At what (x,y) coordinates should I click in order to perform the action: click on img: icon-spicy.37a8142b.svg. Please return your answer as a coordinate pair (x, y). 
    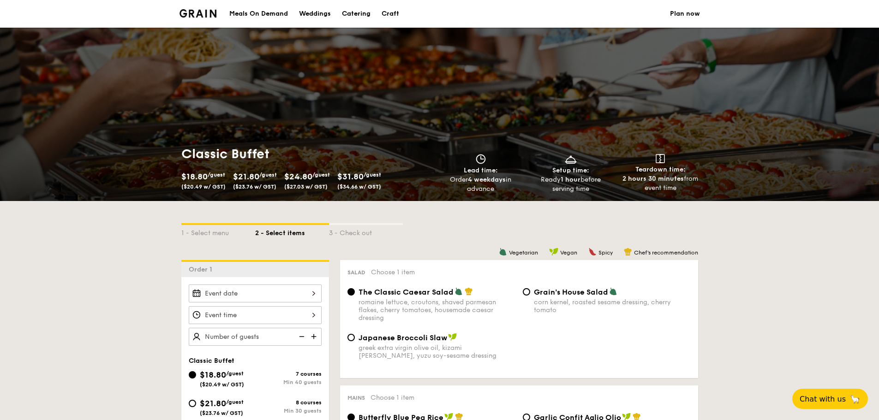
    Looking at the image, I should click on (593, 252).